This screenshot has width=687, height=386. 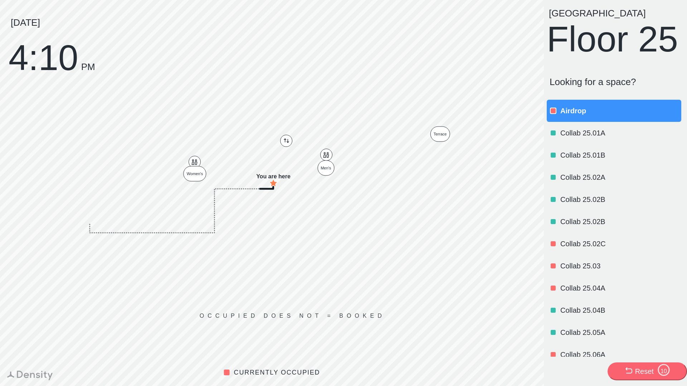 What do you see at coordinates (664, 372) in the screenshot?
I see `div: 10` at bounding box center [664, 372].